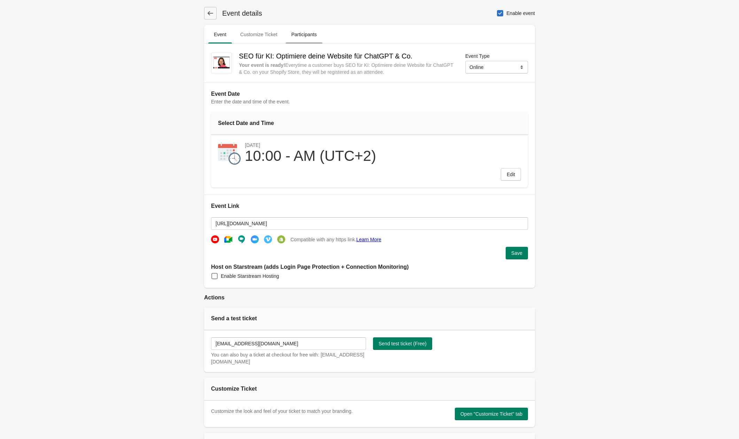 Image resolution: width=739 pixels, height=439 pixels. Describe the element at coordinates (346, 69) in the screenshot. I see `div: Everytime a customer buys SEO für KI: Optimiere deine Website für ChatGPT & Co. on your Shopify S...` at that location.